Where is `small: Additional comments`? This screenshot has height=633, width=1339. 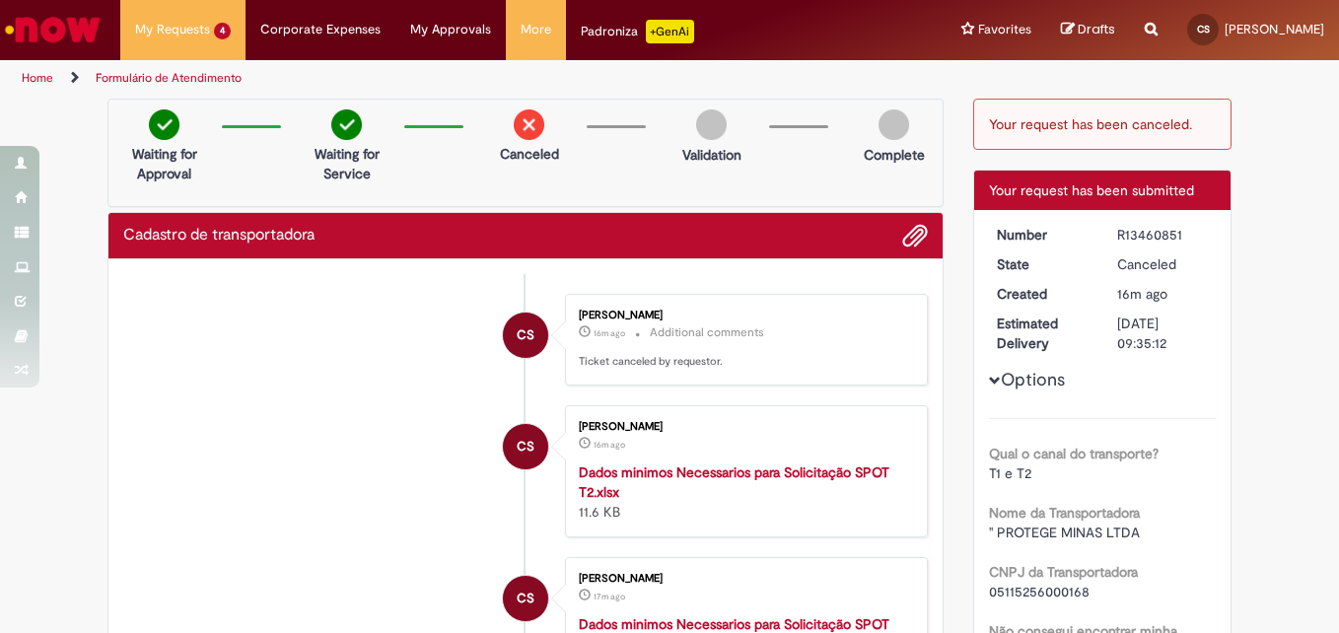
small: Additional comments is located at coordinates (707, 332).